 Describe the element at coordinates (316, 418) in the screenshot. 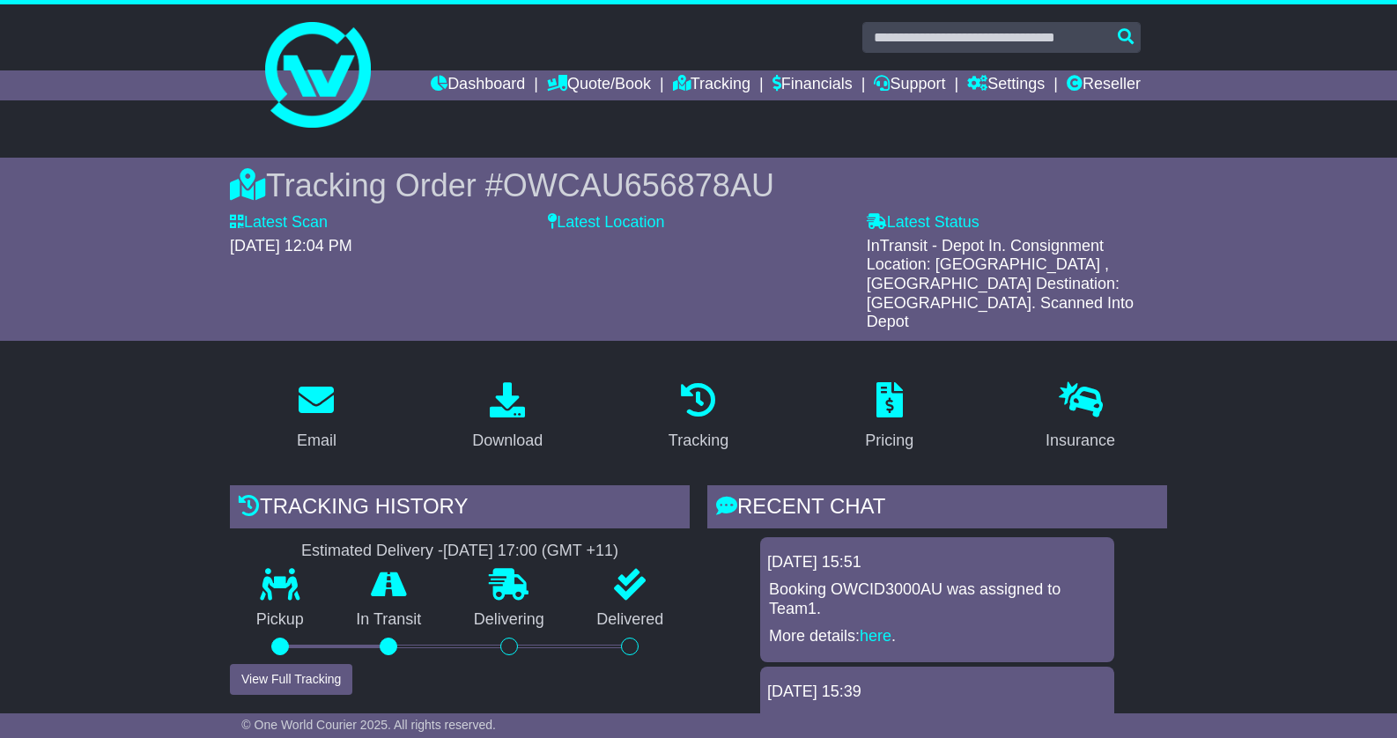

I see `a: Email` at that location.